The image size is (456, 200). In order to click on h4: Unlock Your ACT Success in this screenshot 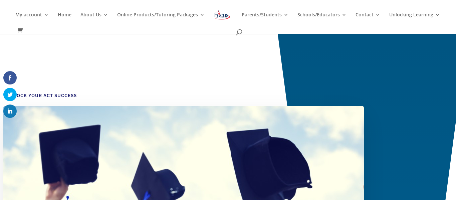, I will do `click(180, 98)`.